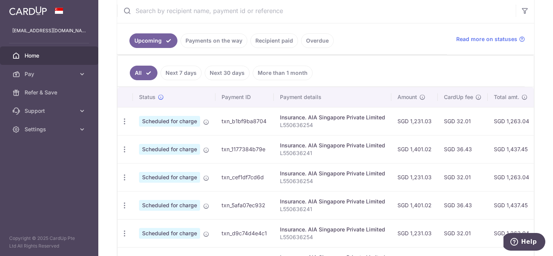  Describe the element at coordinates (28, 11) in the screenshot. I see `img: CardUp` at that location.